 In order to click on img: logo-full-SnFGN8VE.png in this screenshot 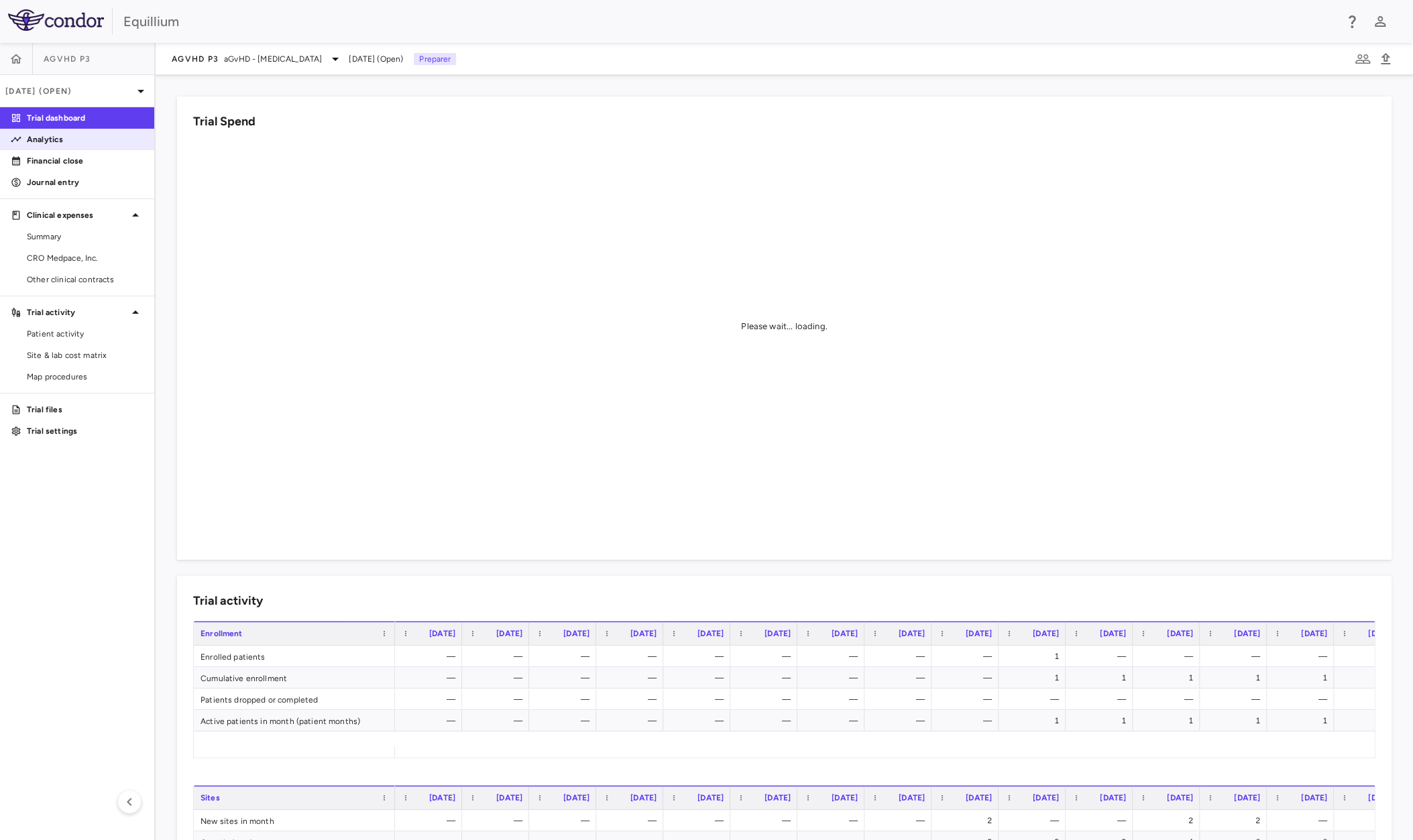, I will do `click(56, 20)`.